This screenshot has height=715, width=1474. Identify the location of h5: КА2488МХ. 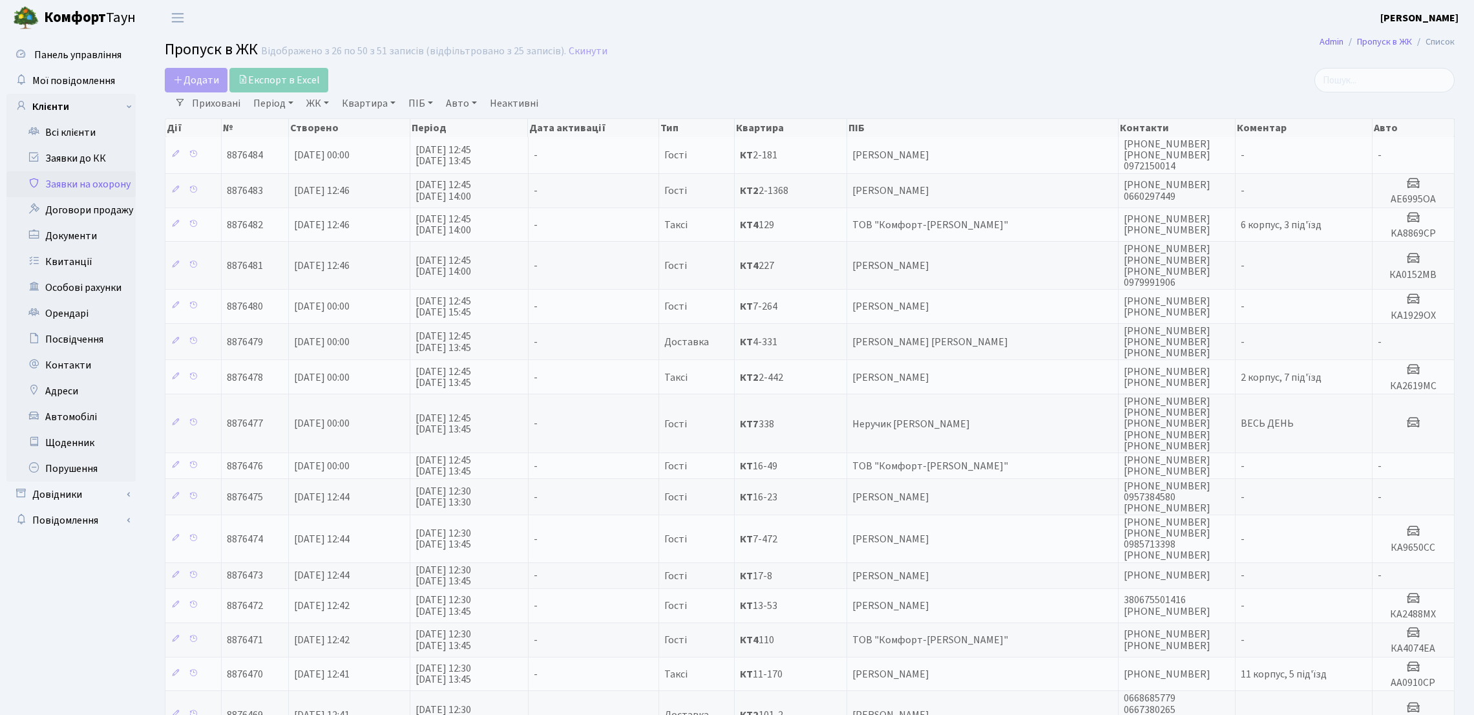
(1413, 614).